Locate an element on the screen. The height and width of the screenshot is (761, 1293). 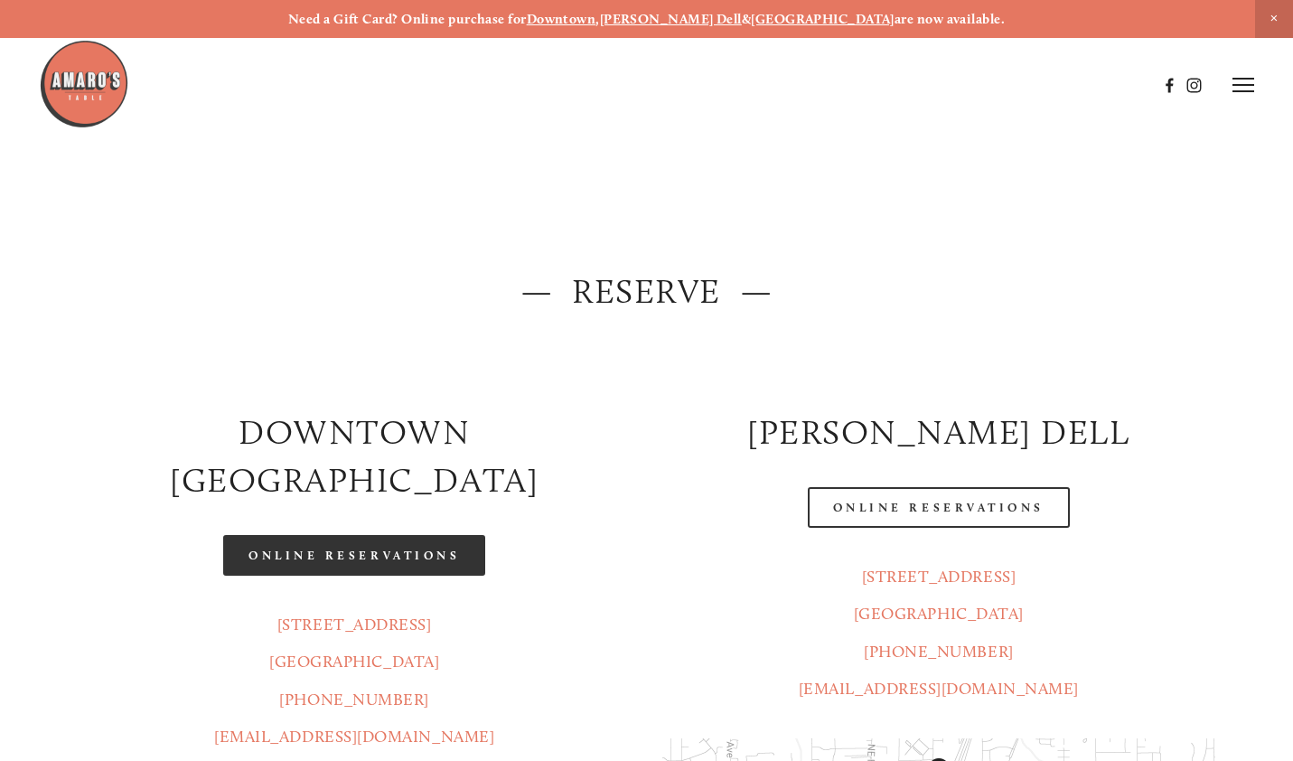
img: Amaro's Table is located at coordinates (84, 84).